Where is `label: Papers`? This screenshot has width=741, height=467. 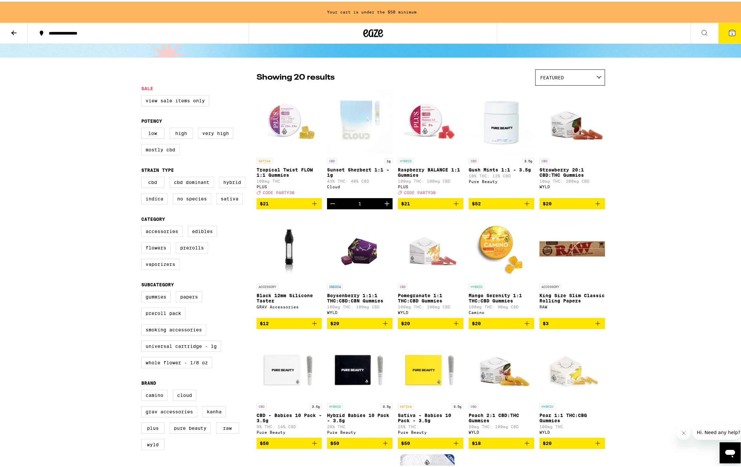 label: Papers is located at coordinates (189, 295).